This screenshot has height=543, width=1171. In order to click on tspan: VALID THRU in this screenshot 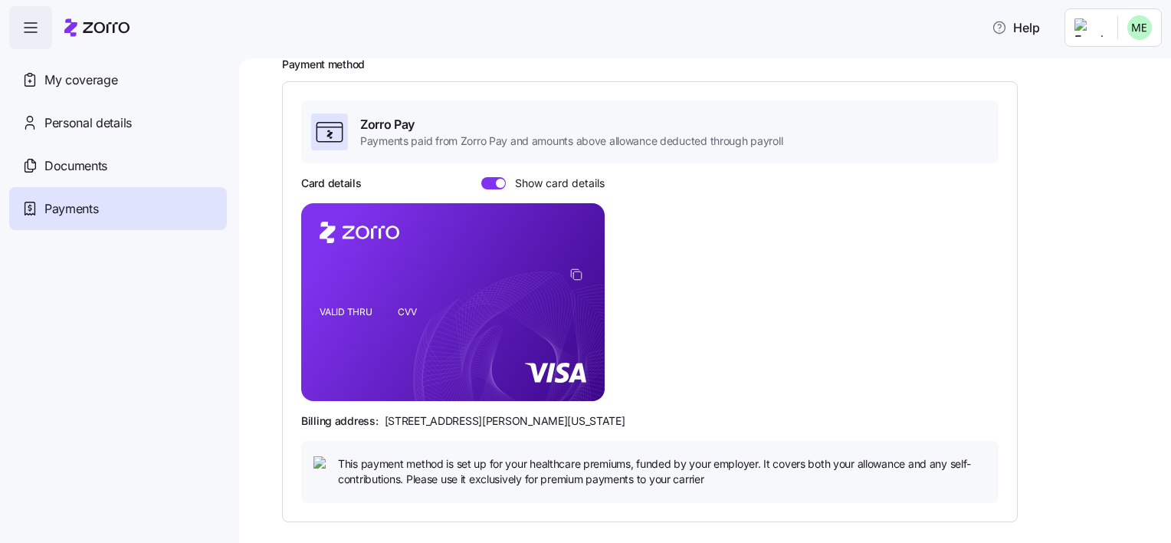, I will do `click(346, 311)`.